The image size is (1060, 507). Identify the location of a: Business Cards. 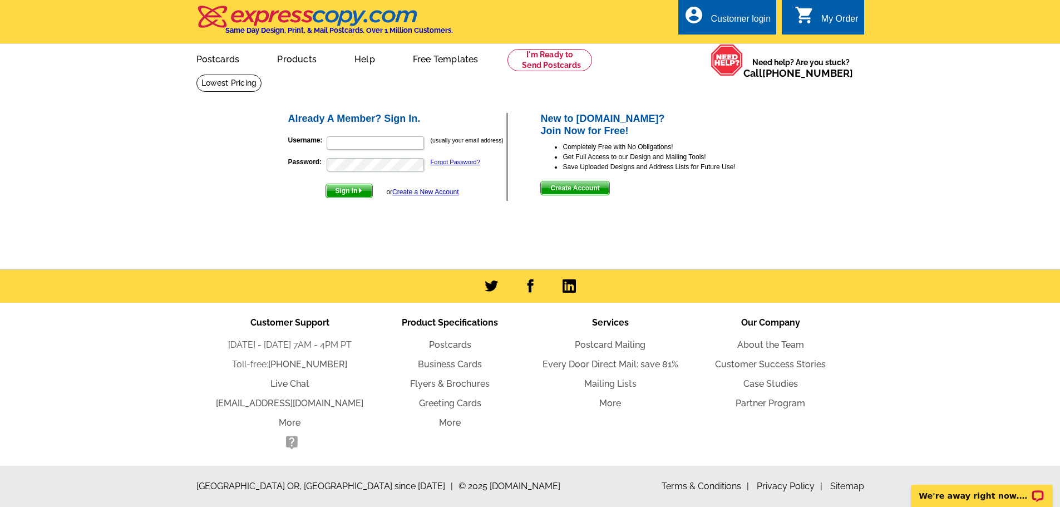
(450, 364).